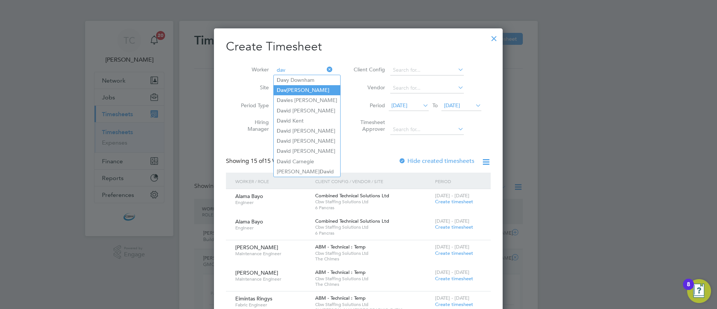  Describe the element at coordinates (257, 161) in the screenshot. I see `span: 15 of` at that location.